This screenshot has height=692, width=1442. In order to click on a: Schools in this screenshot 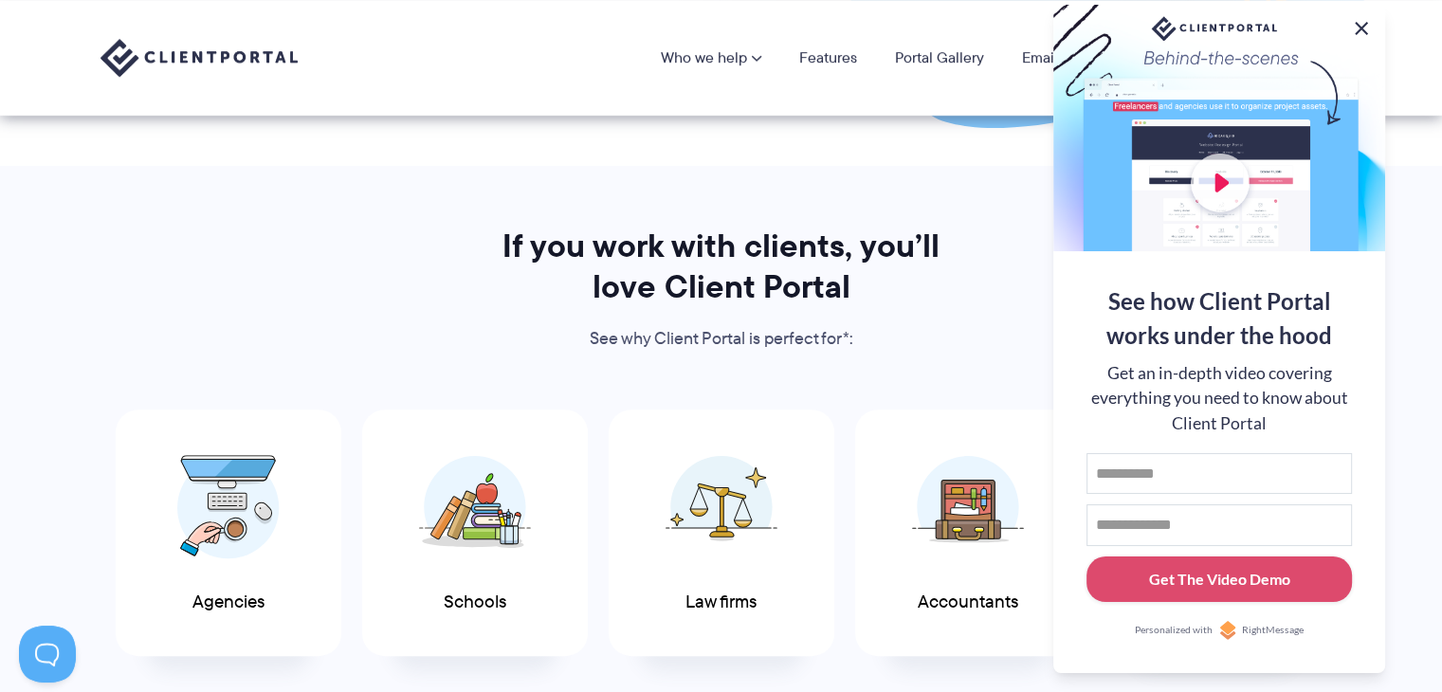, I will do `click(475, 533)`.